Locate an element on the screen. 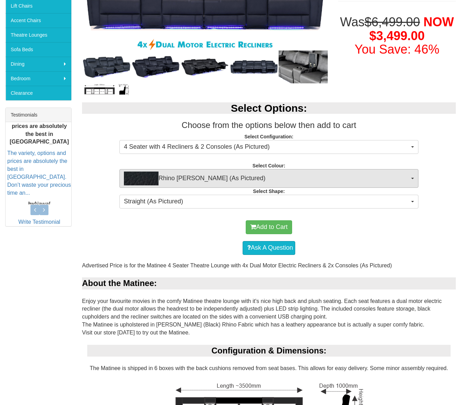  a: Theatre Lounges is located at coordinates (38, 35).